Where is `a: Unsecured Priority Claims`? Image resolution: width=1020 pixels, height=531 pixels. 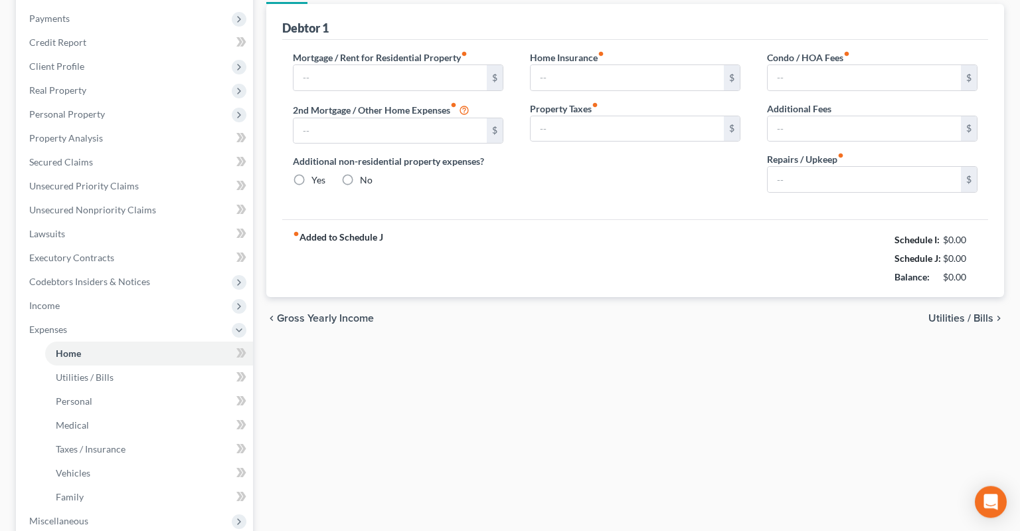 a: Unsecured Priority Claims is located at coordinates (136, 186).